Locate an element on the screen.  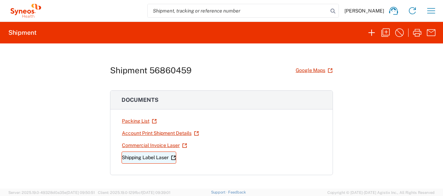
span: Documents is located at coordinates (140, 100).